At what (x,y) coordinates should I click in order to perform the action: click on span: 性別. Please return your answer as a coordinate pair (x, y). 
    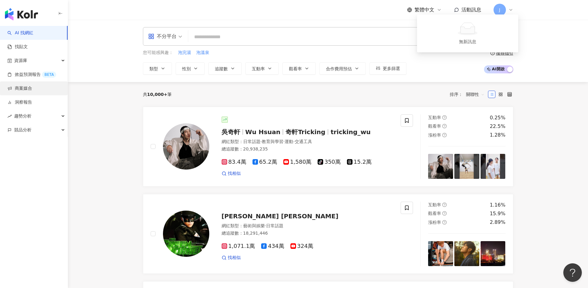
    Looking at the image, I should click on (186, 69).